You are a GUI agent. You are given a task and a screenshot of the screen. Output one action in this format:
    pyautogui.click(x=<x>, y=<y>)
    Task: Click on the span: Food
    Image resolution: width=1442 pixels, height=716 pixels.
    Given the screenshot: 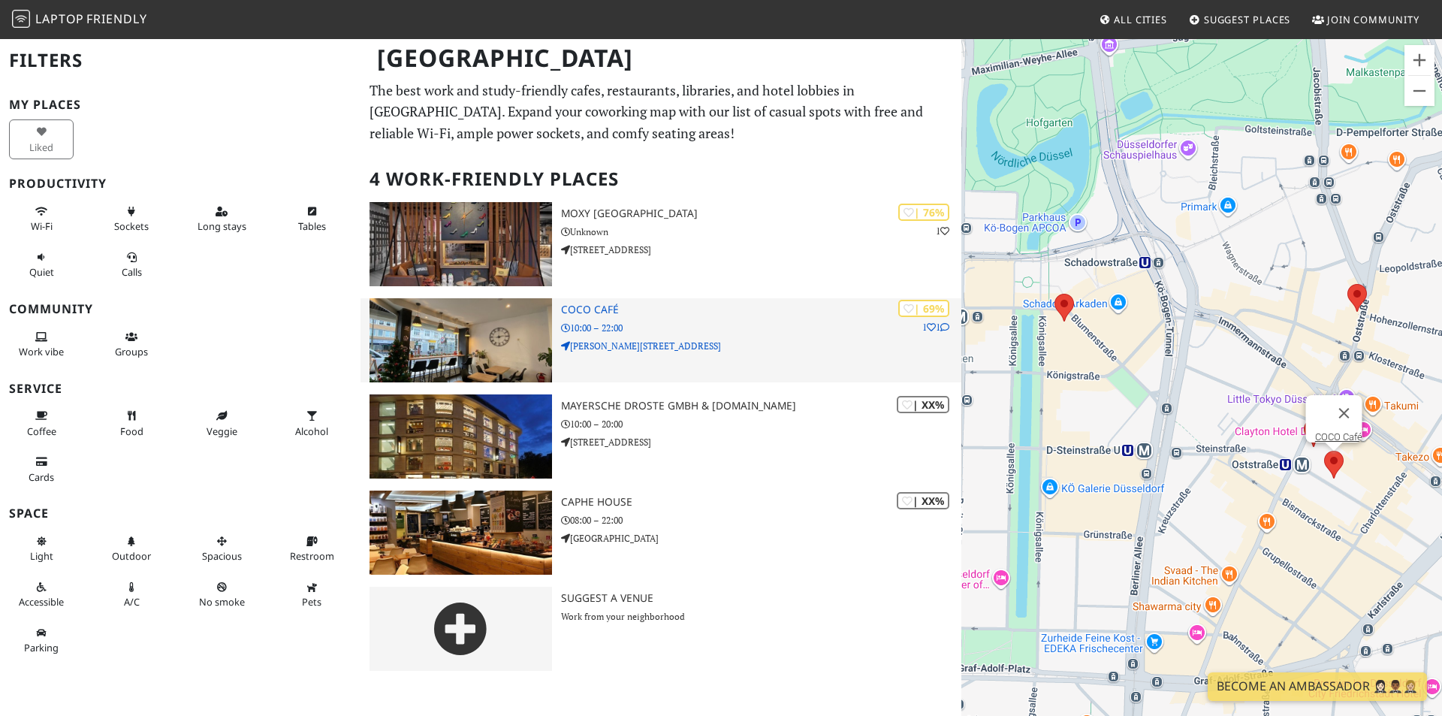 What is the action you would take?
    pyautogui.click(x=131, y=431)
    